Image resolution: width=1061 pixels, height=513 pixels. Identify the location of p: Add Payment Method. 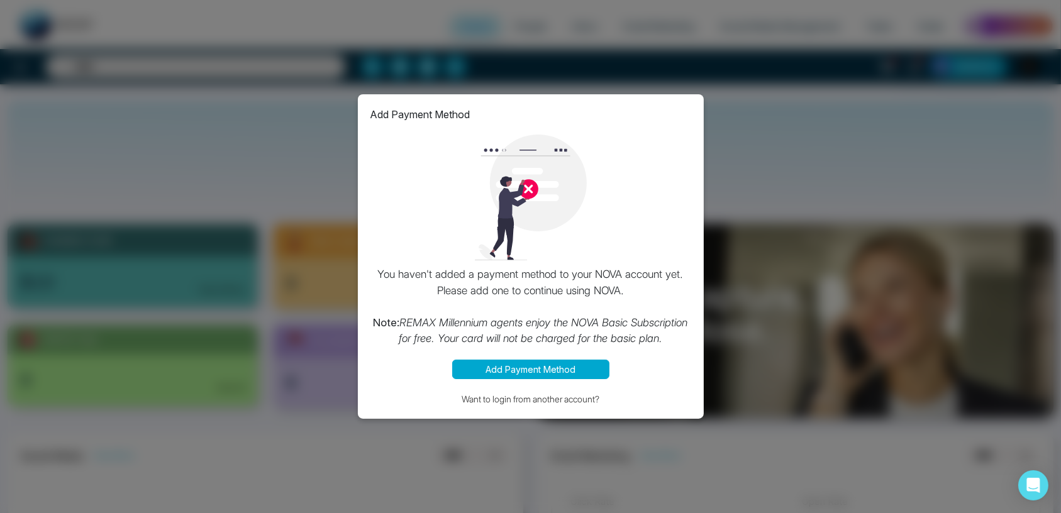
(420, 114).